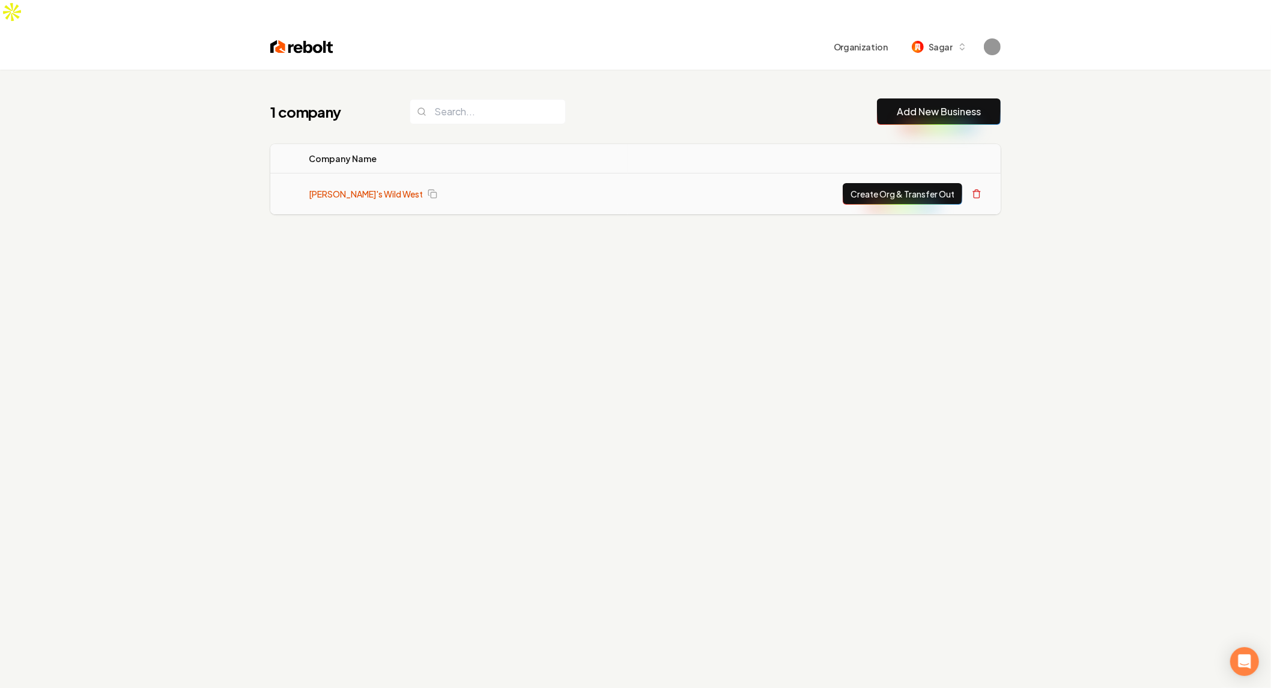 This screenshot has width=1271, height=688. I want to click on h1: 1 company, so click(328, 112).